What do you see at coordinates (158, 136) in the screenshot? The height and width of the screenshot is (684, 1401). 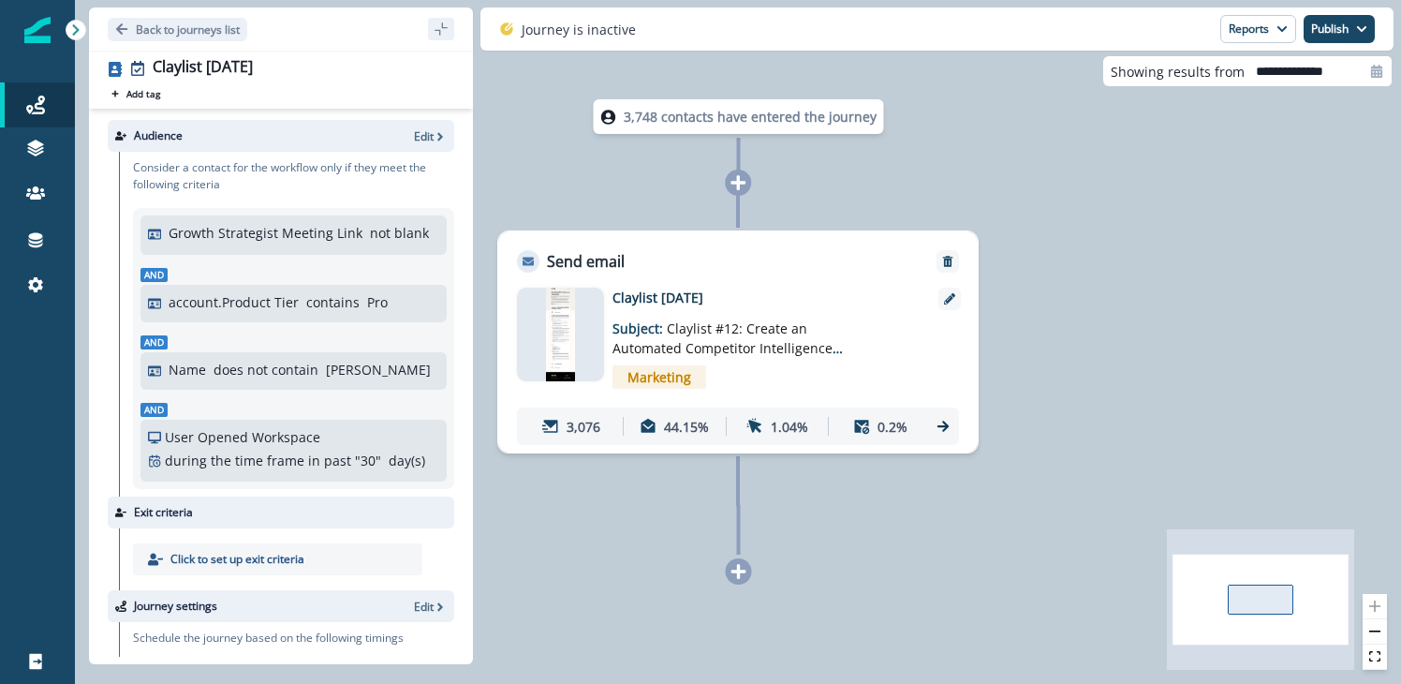 I see `p: Audience` at bounding box center [158, 136].